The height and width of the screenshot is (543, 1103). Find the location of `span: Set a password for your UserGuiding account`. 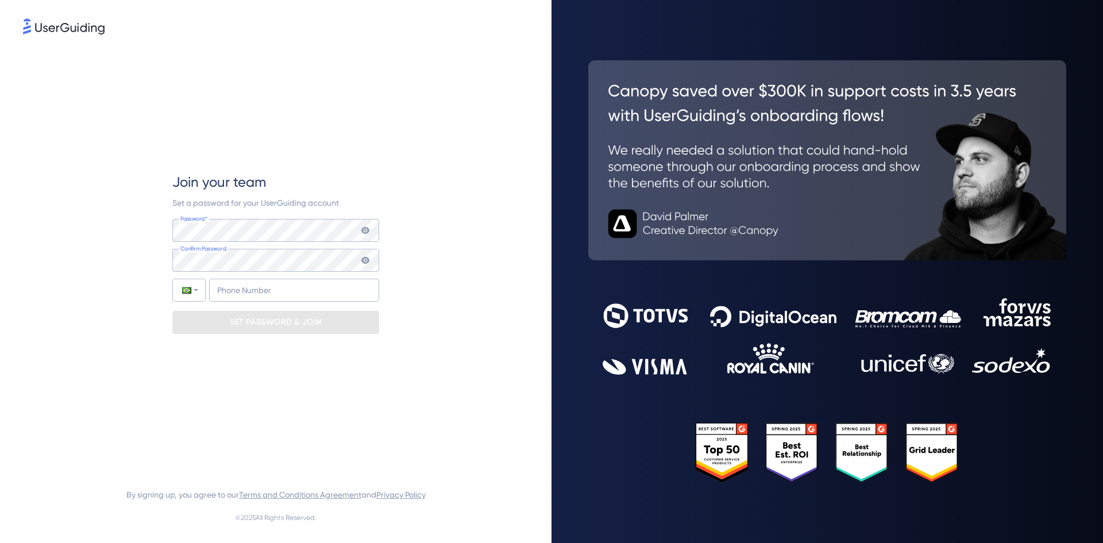

span: Set a password for your UserGuiding account is located at coordinates (256, 203).